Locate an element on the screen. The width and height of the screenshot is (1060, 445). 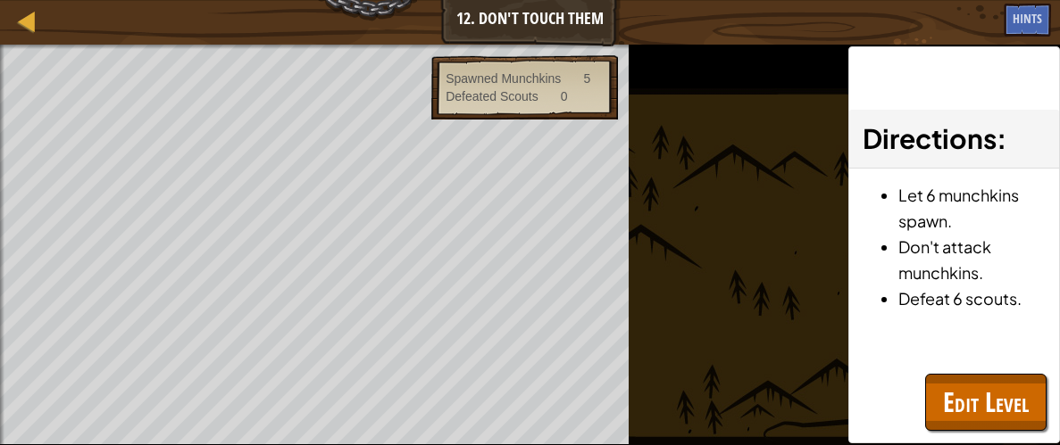
div: 5 is located at coordinates (587, 79).